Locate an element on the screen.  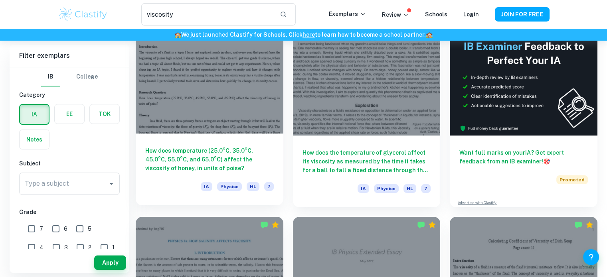
h6: Category is located at coordinates (69, 95).